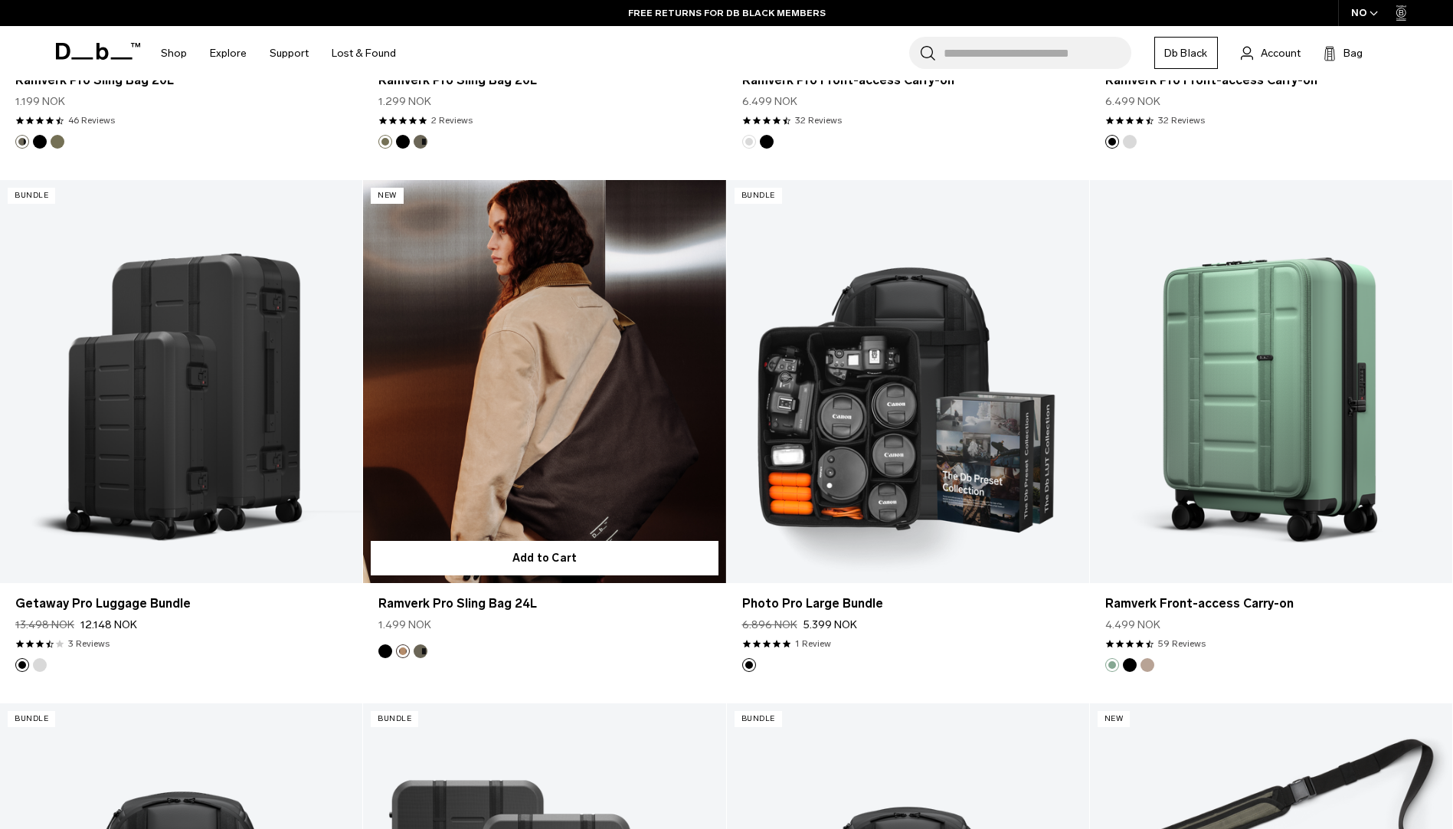 The height and width of the screenshot is (829, 1453). Describe the element at coordinates (174, 53) in the screenshot. I see `a: Shop` at that location.